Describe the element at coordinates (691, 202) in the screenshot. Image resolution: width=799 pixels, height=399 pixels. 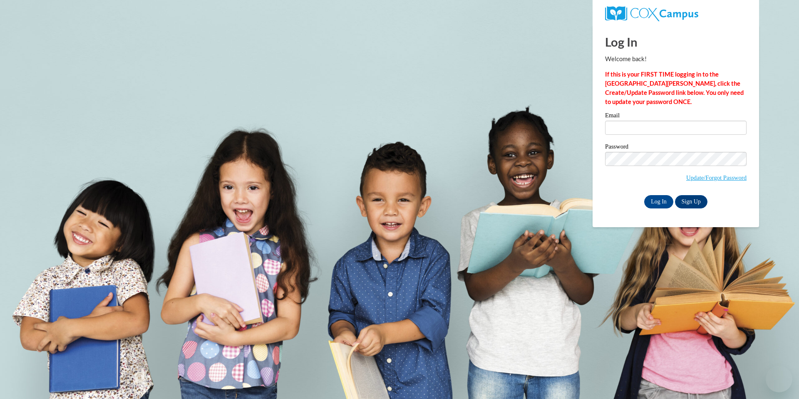
I see `a: Sign Up` at that location.